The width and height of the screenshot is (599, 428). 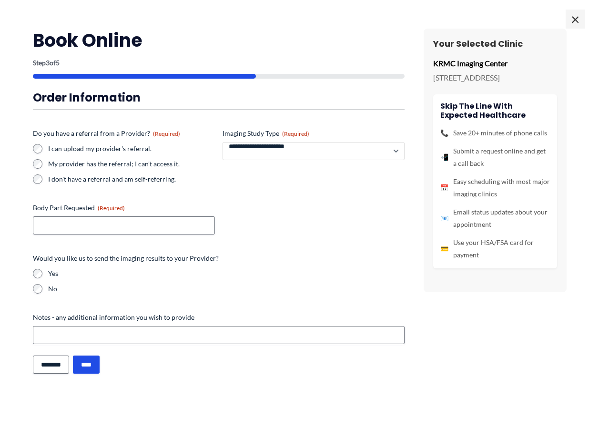 I want to click on label: No, so click(x=226, y=289).